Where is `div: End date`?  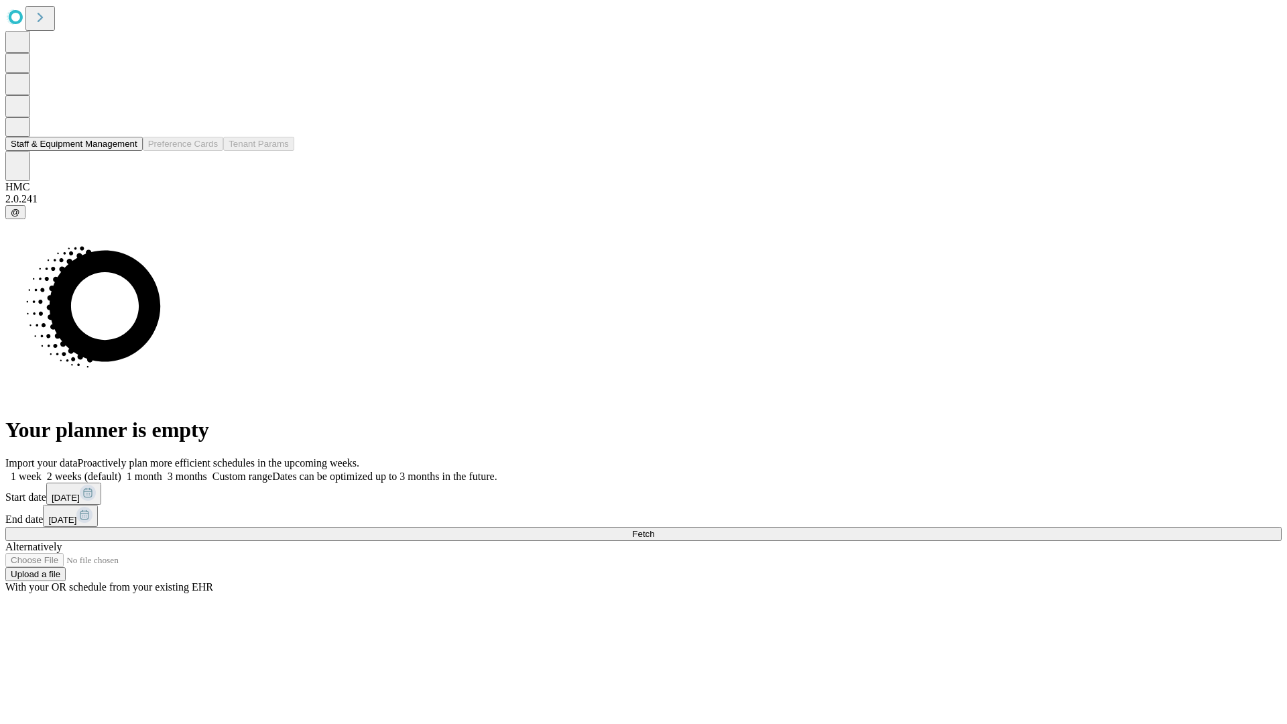 div: End date is located at coordinates (643, 515).